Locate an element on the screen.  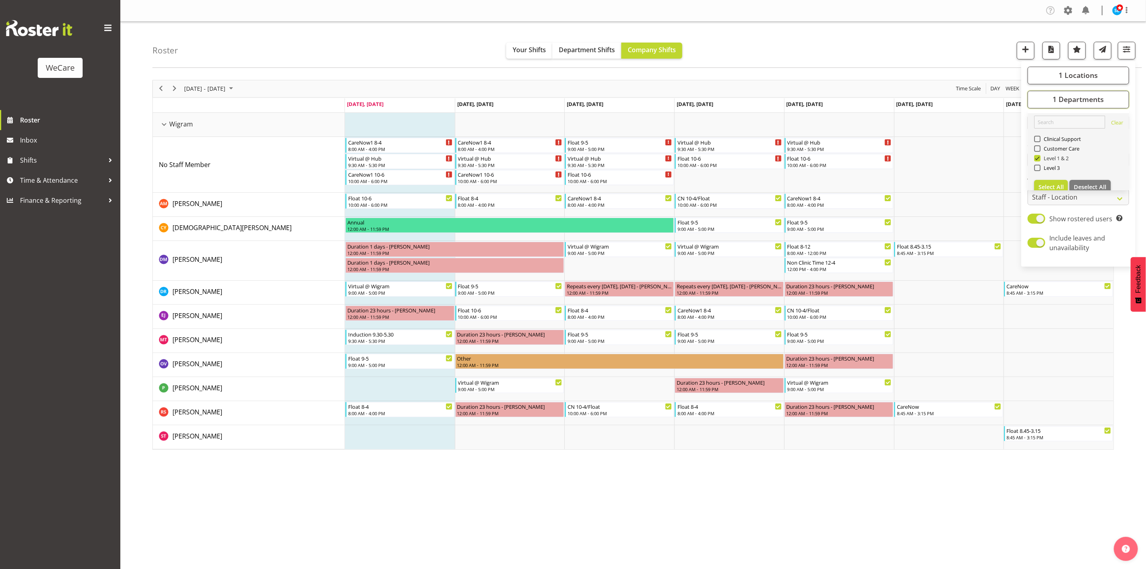
span: Day is located at coordinates (995, 88).